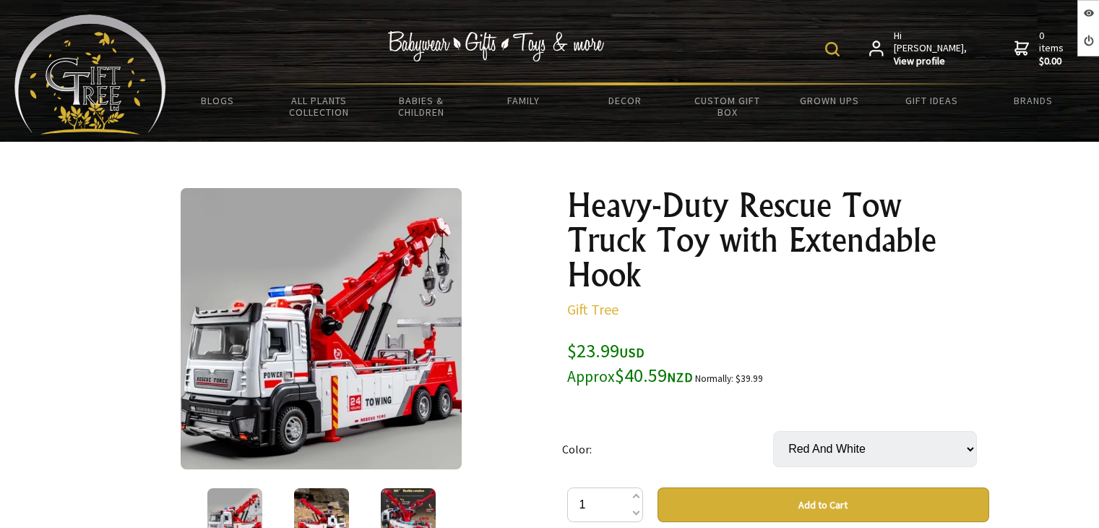 Image resolution: width=1099 pixels, height=528 pixels. Describe the element at coordinates (823, 504) in the screenshot. I see `button: Add to Cart` at that location.